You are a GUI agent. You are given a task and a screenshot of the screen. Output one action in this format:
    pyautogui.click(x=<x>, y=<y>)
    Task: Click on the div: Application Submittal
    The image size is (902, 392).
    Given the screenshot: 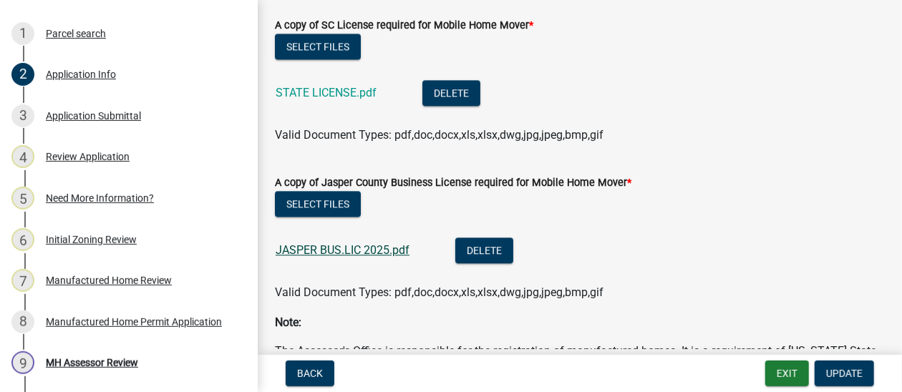 What is the action you would take?
    pyautogui.click(x=93, y=116)
    